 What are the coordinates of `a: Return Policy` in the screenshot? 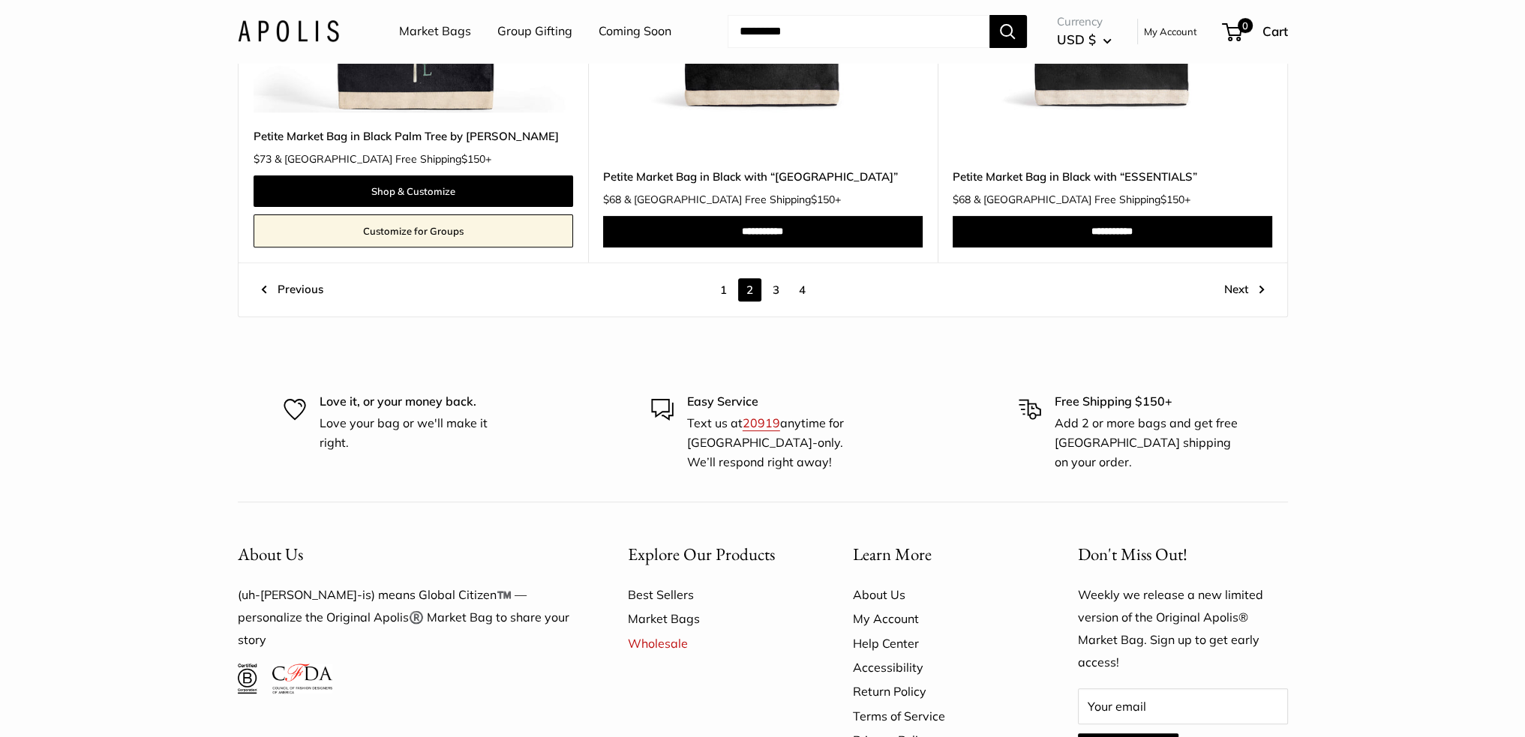 It's located at (939, 692).